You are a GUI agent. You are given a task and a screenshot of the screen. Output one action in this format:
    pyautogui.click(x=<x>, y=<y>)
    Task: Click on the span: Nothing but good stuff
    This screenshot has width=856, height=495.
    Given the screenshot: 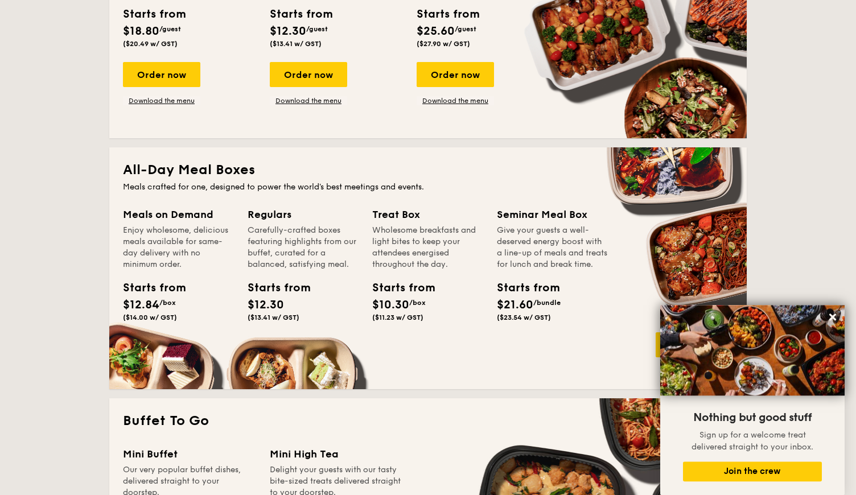 What is the action you would take?
    pyautogui.click(x=752, y=418)
    